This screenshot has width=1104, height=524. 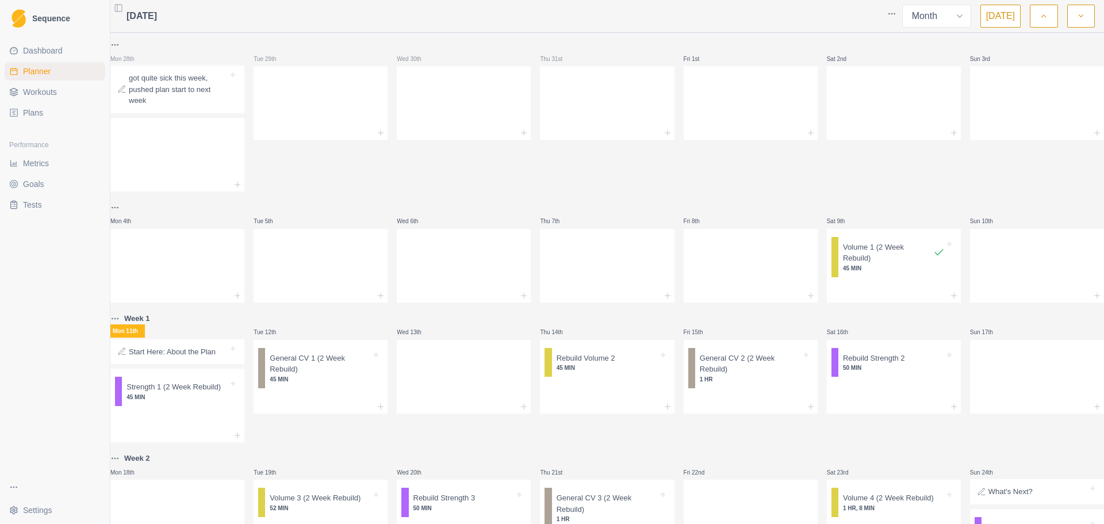 I want to click on p: Fri 22nd, so click(x=701, y=472).